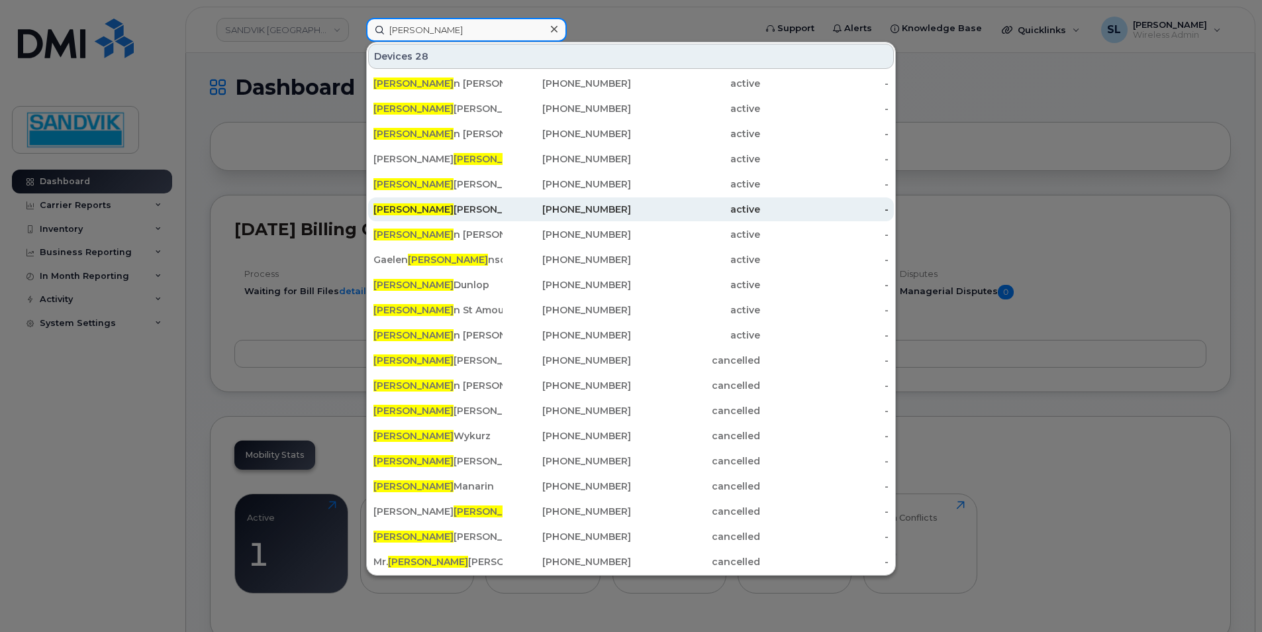  I want to click on div: Gaelen nson, so click(438, 260).